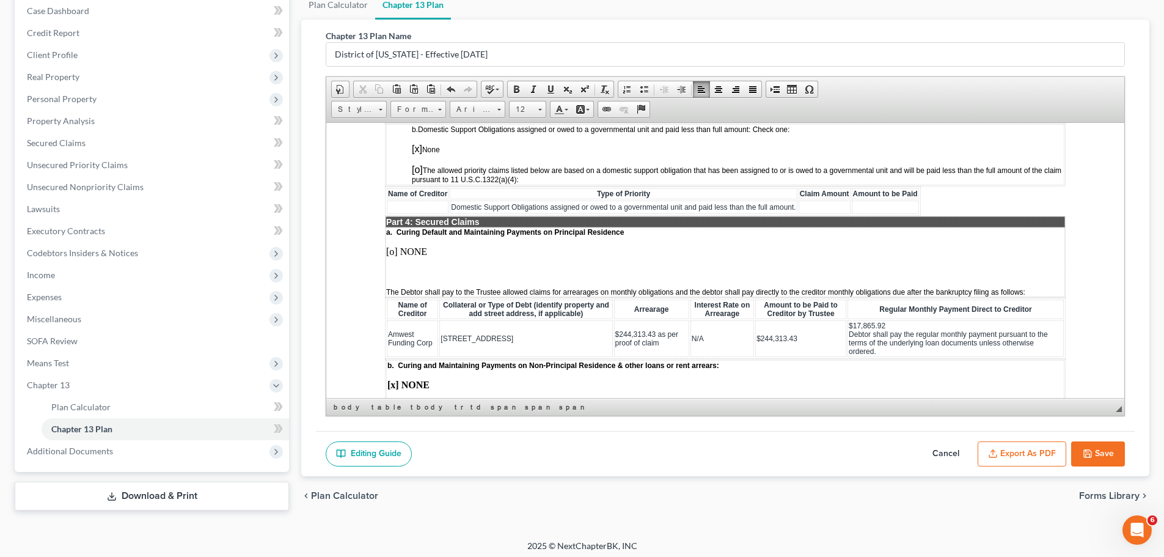  What do you see at coordinates (414, 89) in the screenshot?
I see `a: Paste as plain text` at bounding box center [414, 89].